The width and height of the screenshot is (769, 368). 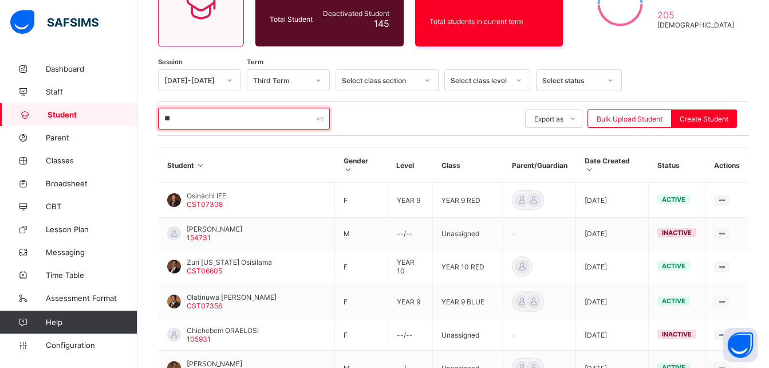 I want to click on span: Student, so click(x=92, y=115).